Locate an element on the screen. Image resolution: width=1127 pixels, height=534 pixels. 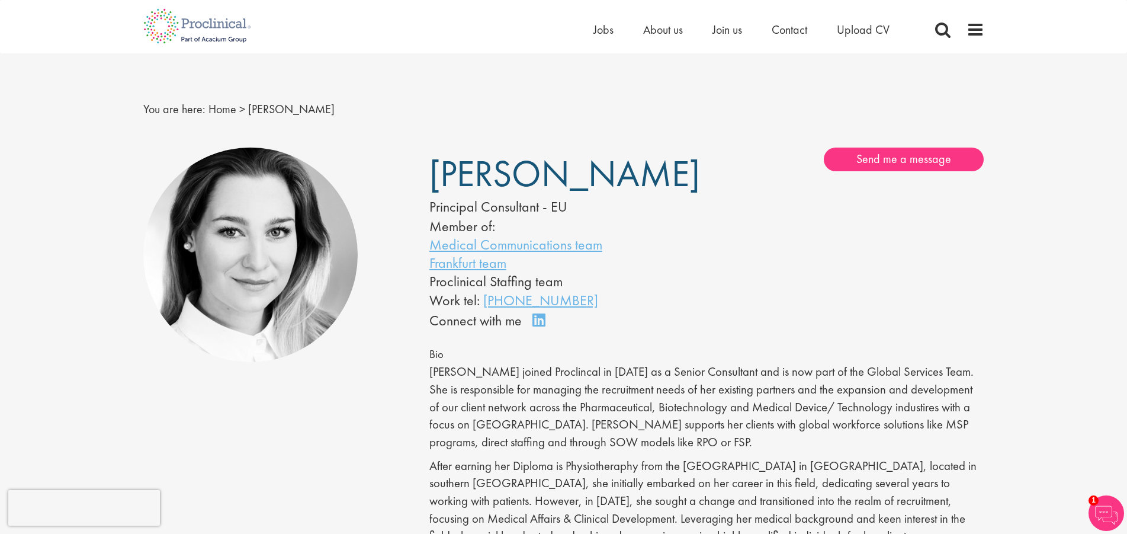
a: About us is located at coordinates (663, 30).